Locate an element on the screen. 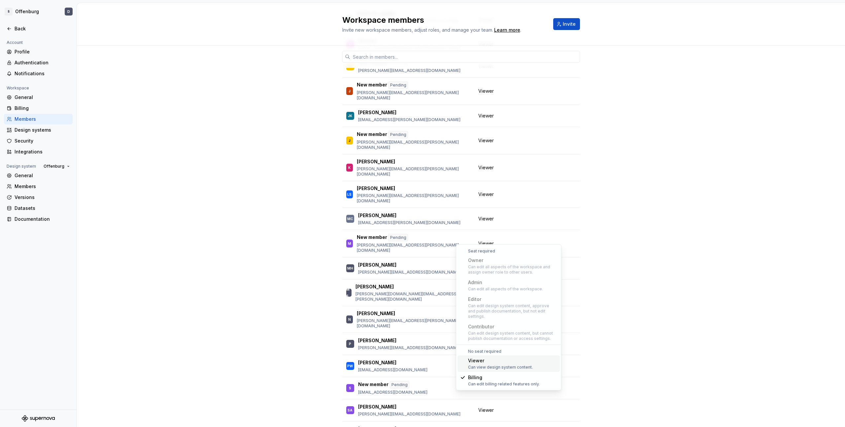  a: Billing is located at coordinates (38, 108).